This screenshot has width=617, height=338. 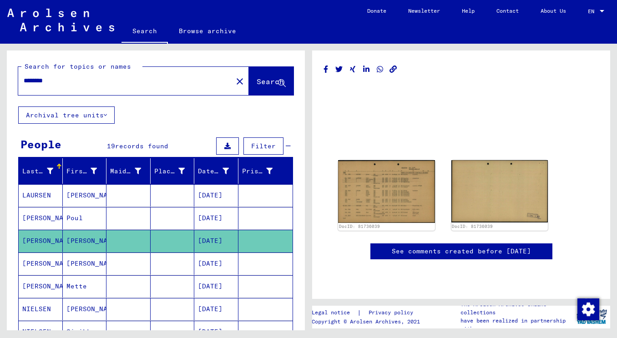 I want to click on mat-header-cell: Prisoner #, so click(x=266, y=171).